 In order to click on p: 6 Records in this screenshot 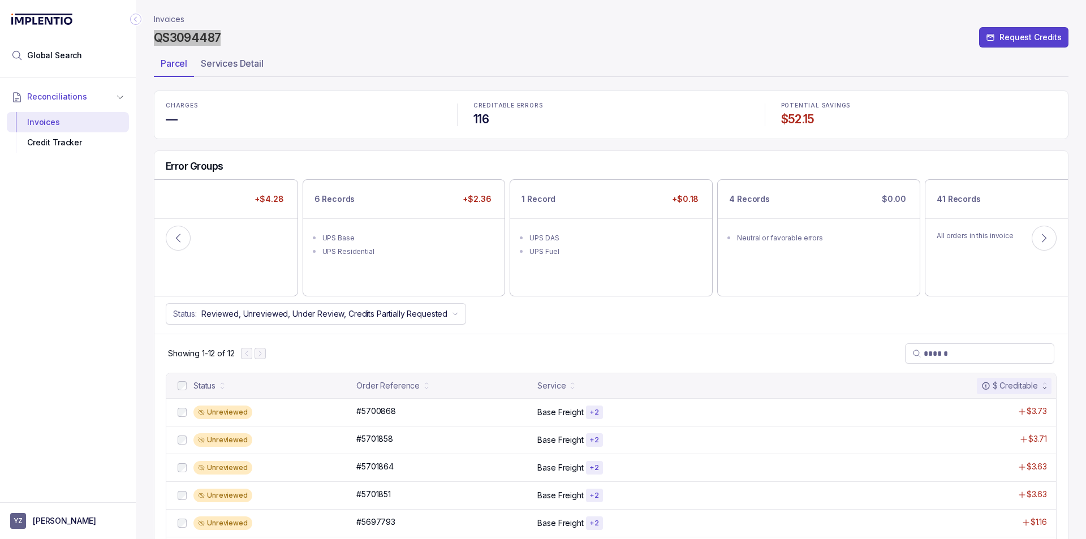, I will do `click(335, 199)`.